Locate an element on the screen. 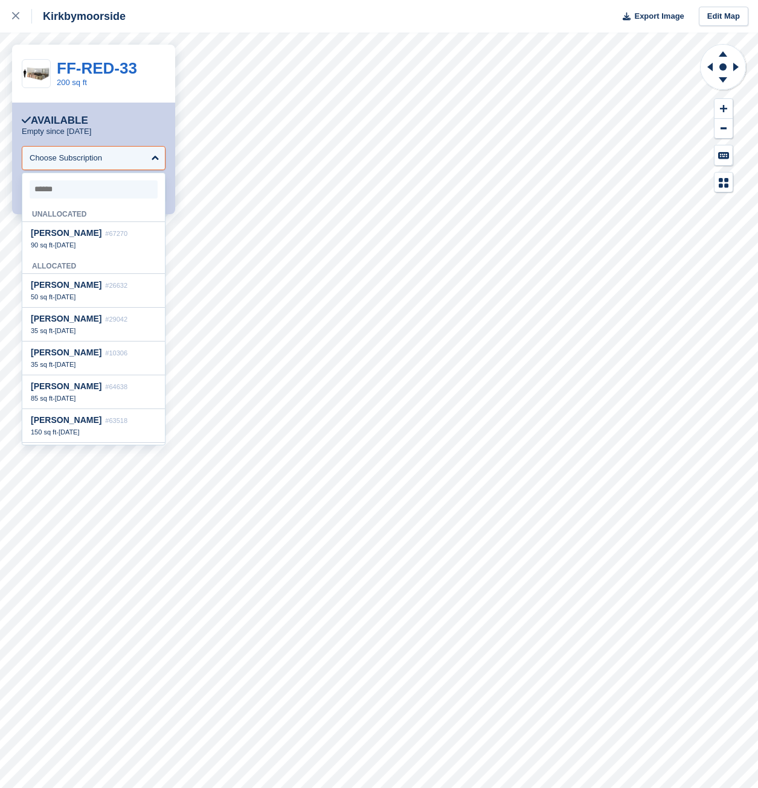 Image resolution: width=758 pixels, height=788 pixels. span: 150 sq ft is located at coordinates (43, 432).